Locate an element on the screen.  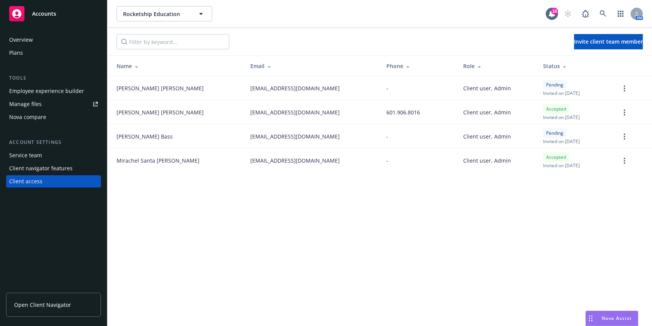
div: Manage files is located at coordinates (25, 104).